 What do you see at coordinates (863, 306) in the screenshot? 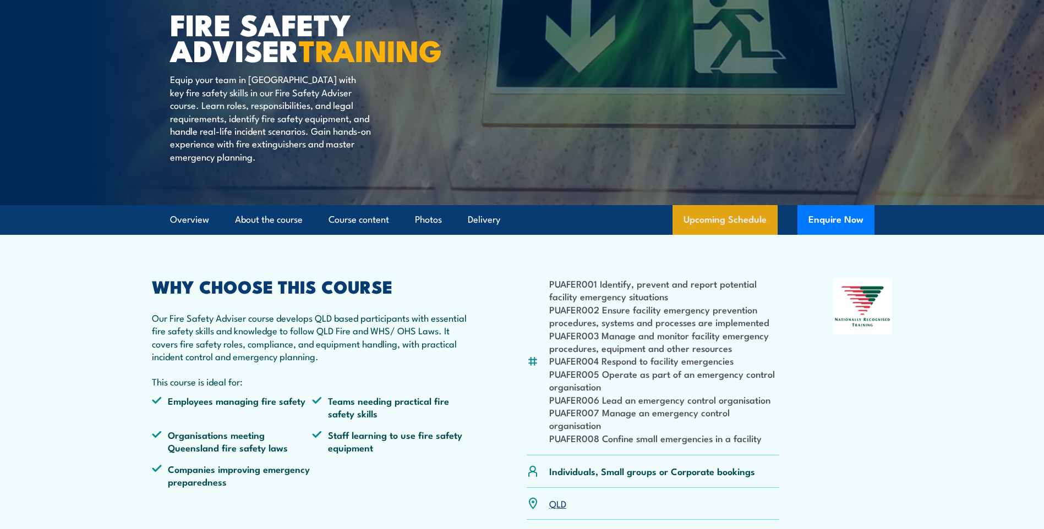
I see `img: Nationally Recognised Training logo.` at bounding box center [863, 306].